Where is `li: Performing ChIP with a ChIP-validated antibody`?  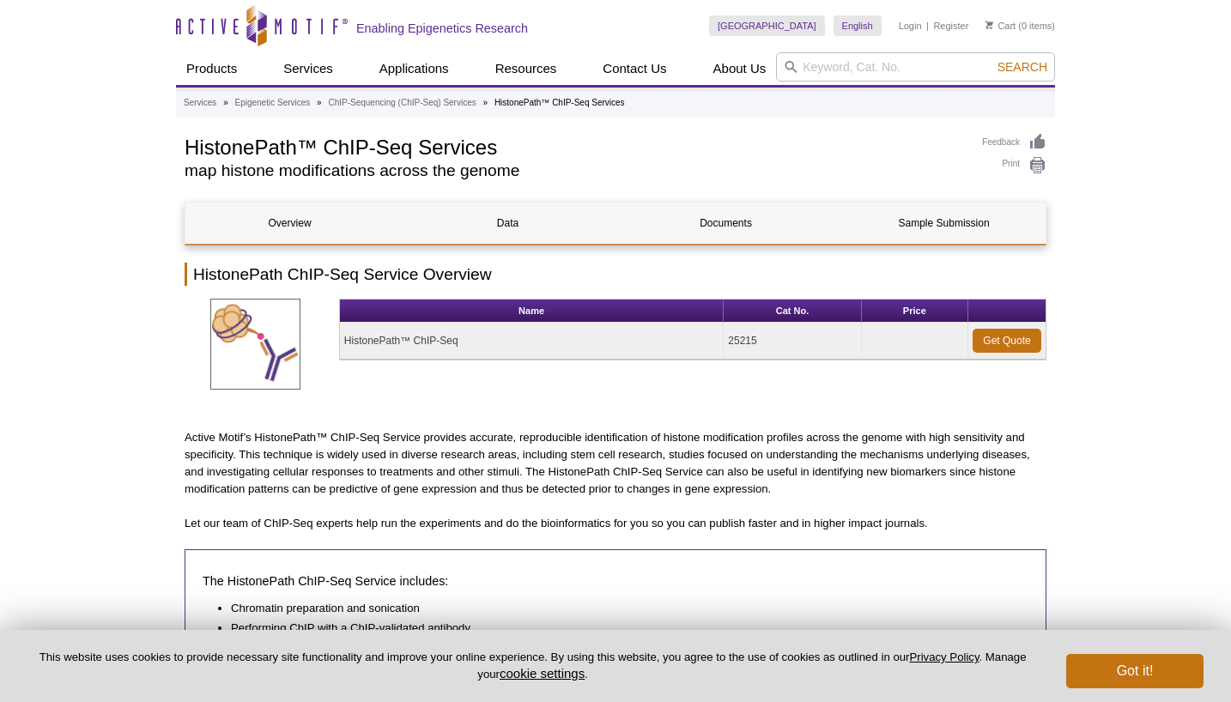 li: Performing ChIP with a ChIP-validated antibody is located at coordinates (620, 628).